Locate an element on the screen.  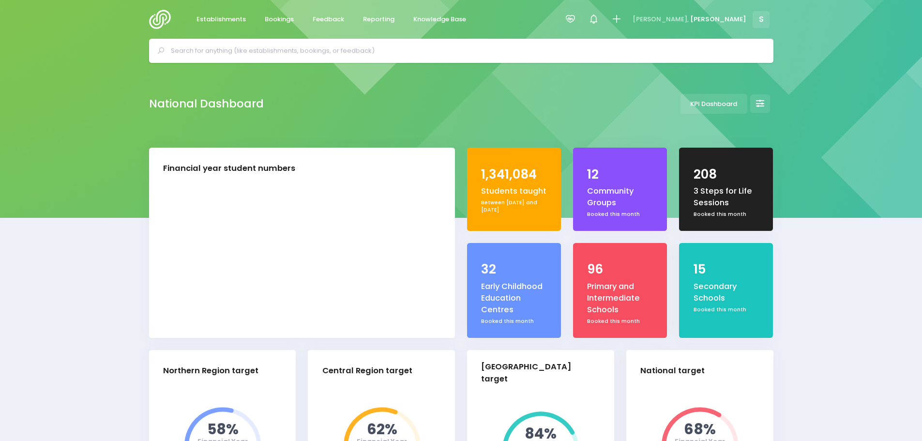
div: Primary and Intermediate Schools is located at coordinates (620, 298).